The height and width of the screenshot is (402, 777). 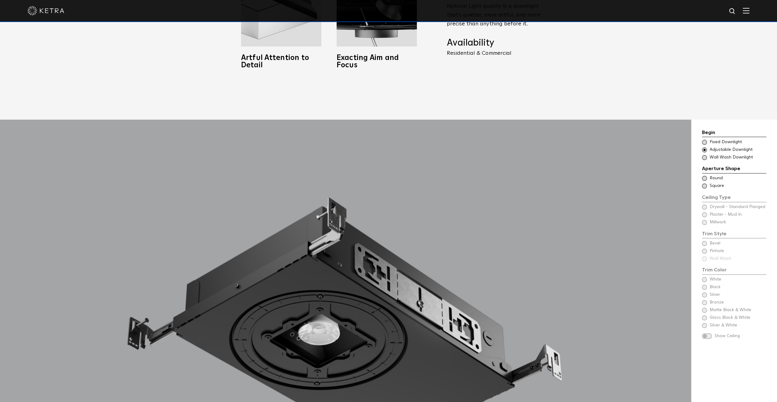 What do you see at coordinates (737, 150) in the screenshot?
I see `span: Adjustable Downlight` at bounding box center [737, 150].